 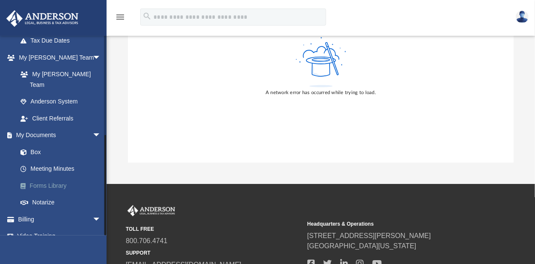 What do you see at coordinates (320, 93) in the screenshot?
I see `div: A network error has occurred while trying to load.` at bounding box center [320, 93].